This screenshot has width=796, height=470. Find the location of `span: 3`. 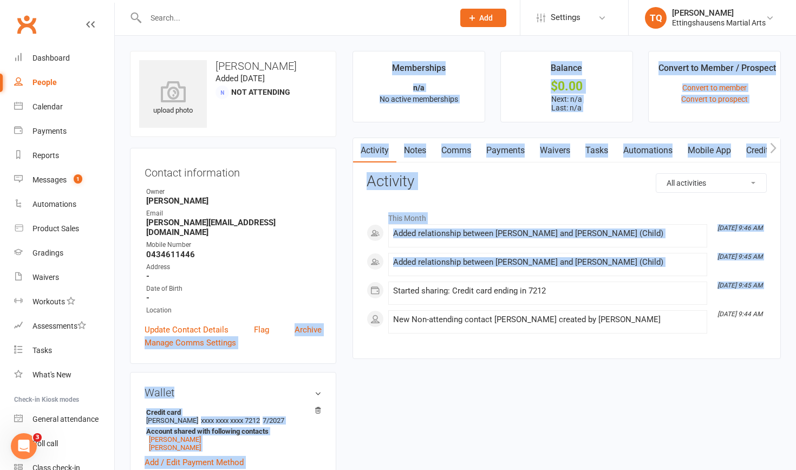

span: 3 is located at coordinates (37, 438).